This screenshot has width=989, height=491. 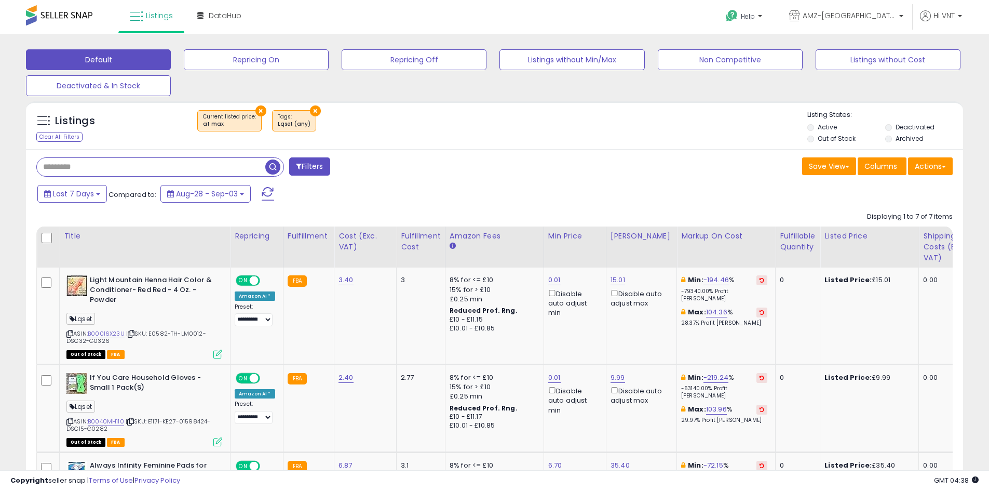 What do you see at coordinates (797, 241) in the screenshot?
I see `div: Fulfillable Quantity` at bounding box center [797, 241].